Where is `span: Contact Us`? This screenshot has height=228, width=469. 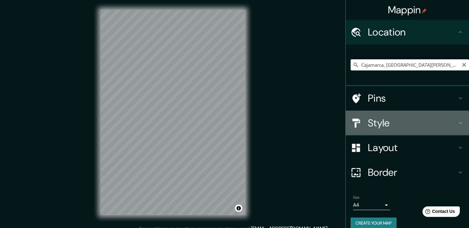
span: Contact Us is located at coordinates (29, 7).